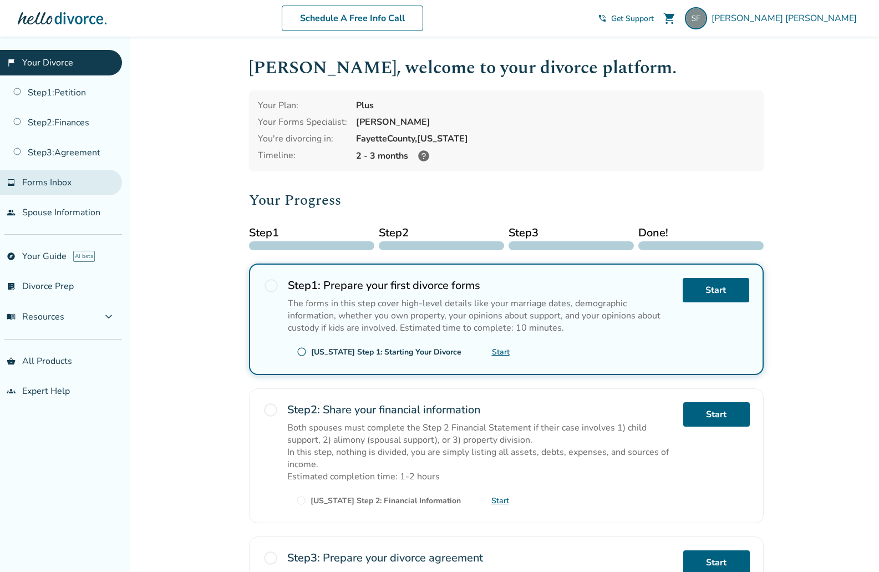 This screenshot has height=572, width=879. What do you see at coordinates (304, 409) in the screenshot?
I see `strong: Step 2 :` at bounding box center [304, 409].